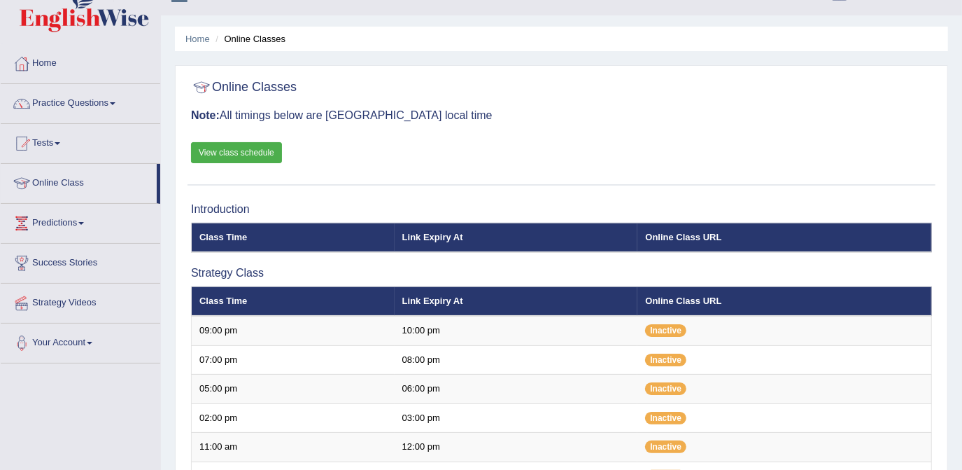 This screenshot has height=470, width=962. What do you see at coordinates (516, 330) in the screenshot?
I see `td: 10:00 pm` at bounding box center [516, 330].